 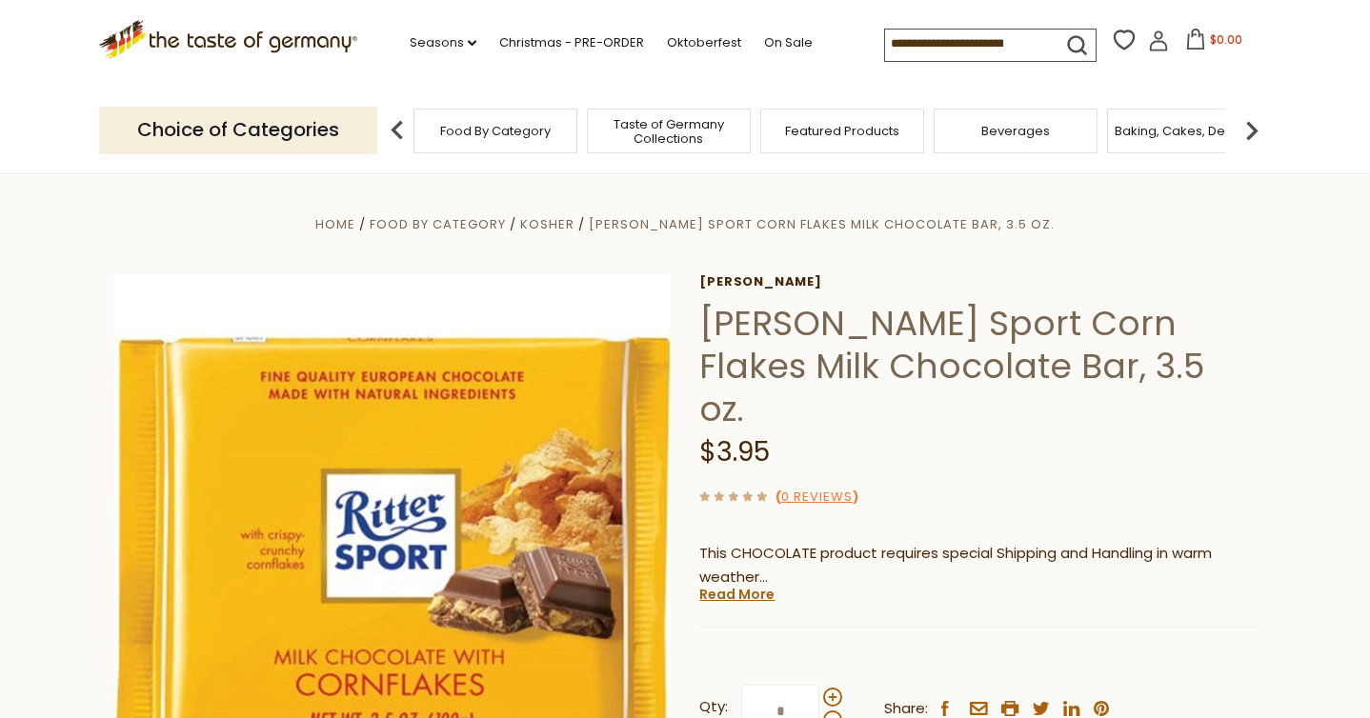 I want to click on p: Choice of Categories, so click(x=238, y=130).